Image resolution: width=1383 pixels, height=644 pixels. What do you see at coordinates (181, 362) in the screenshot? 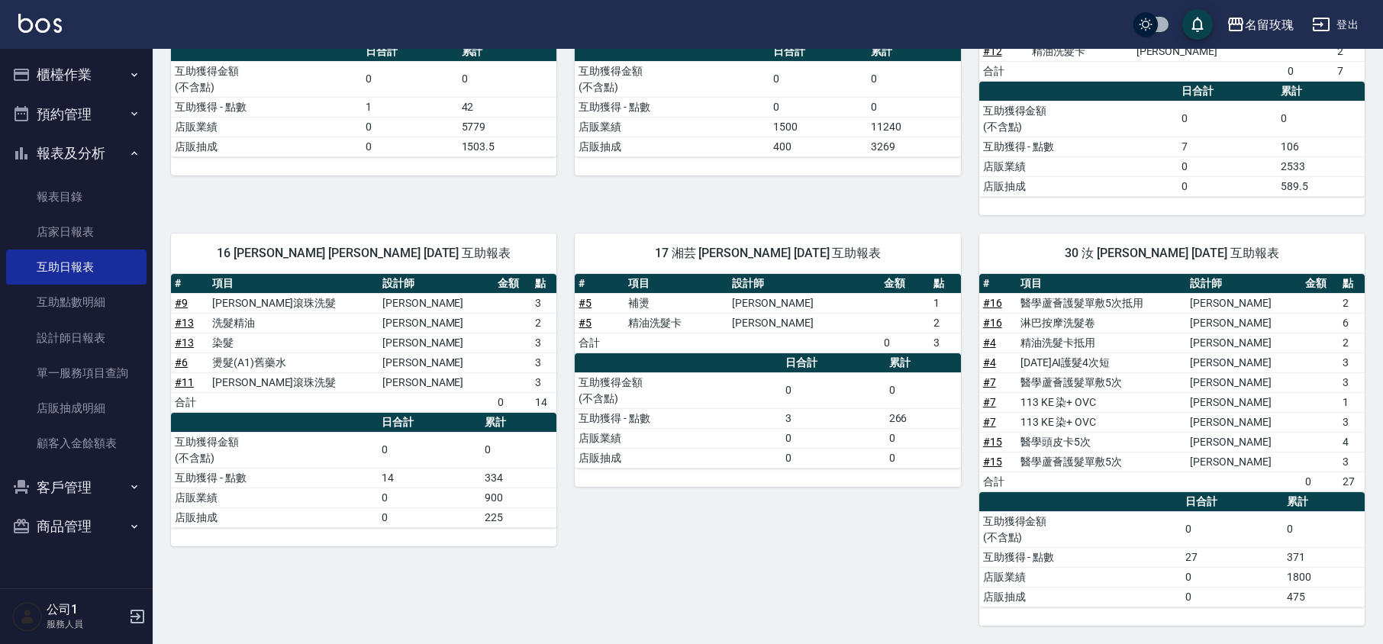
I see `a: #6` at bounding box center [181, 362].